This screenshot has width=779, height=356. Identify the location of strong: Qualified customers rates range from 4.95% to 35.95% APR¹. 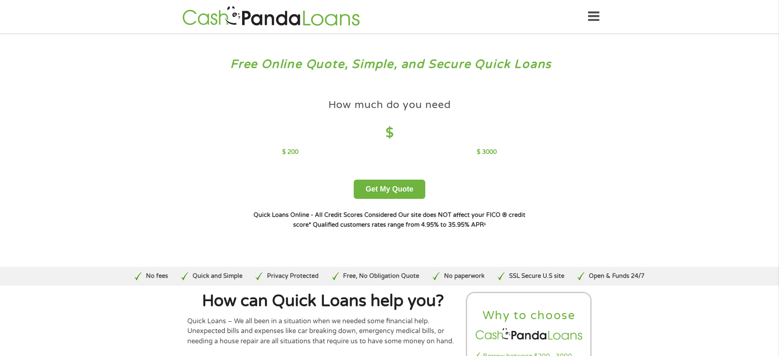
(399, 224).